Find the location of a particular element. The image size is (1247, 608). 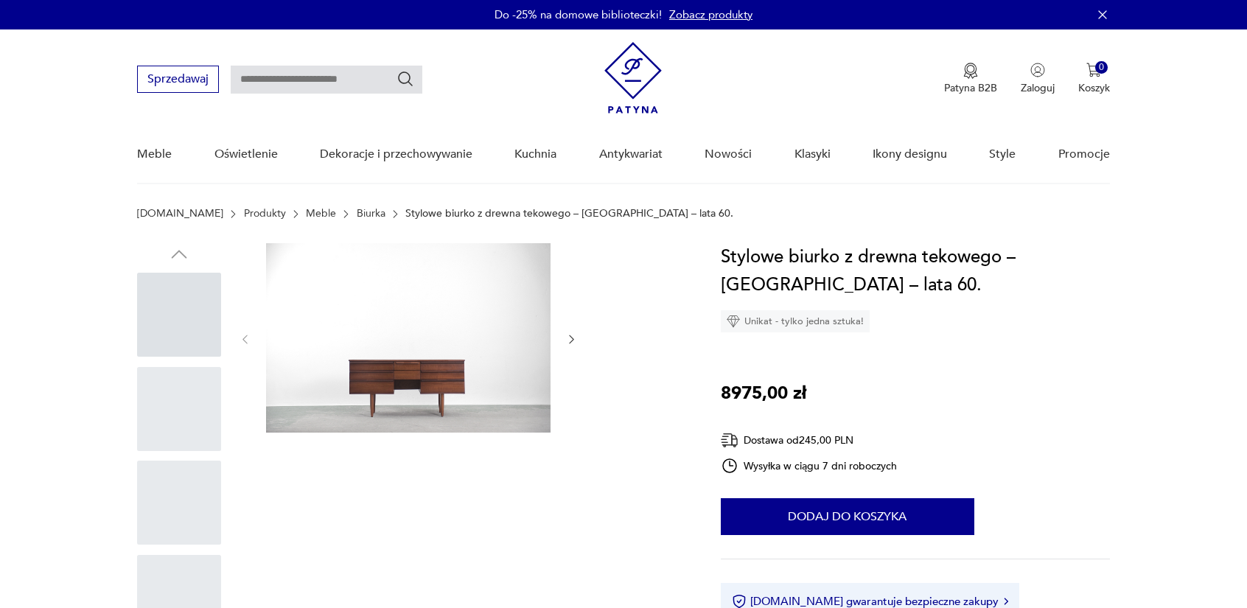

a: Dekoracje i przechowywanie is located at coordinates (396, 154).